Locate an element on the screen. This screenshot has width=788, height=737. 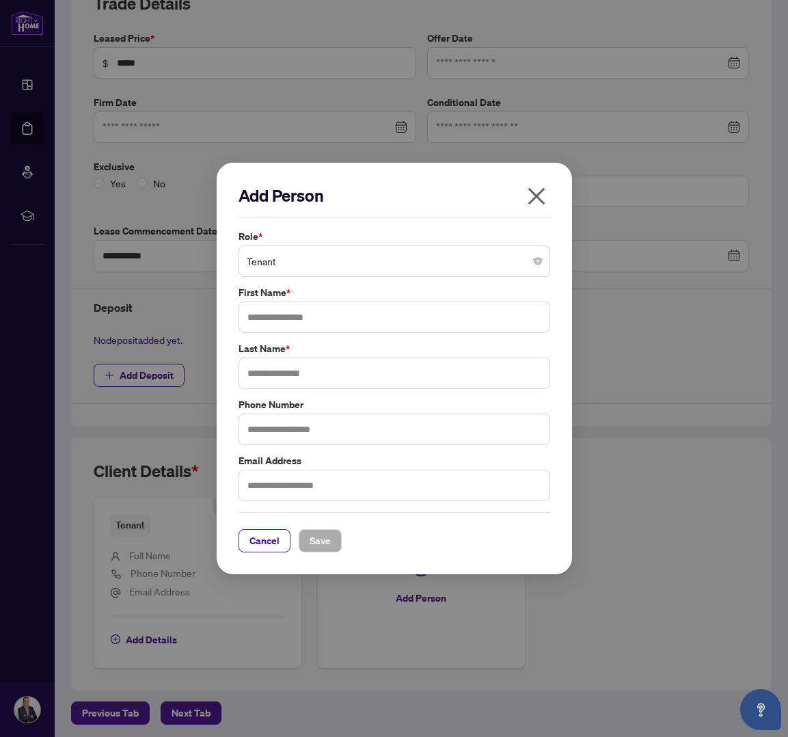
span: close is located at coordinates (537, 196).